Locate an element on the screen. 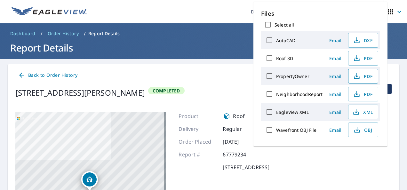 Image resolution: width=407 pixels, height=190 pixels. img: EV Logo is located at coordinates (49, 12).